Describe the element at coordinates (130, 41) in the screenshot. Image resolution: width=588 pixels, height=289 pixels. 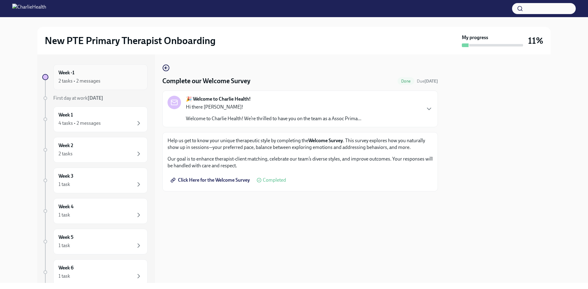
I see `h2: New PTE Primary Therapist Onboarding` at that location.